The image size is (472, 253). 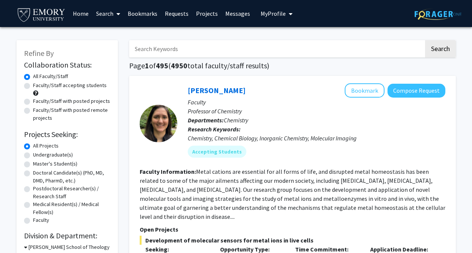 What do you see at coordinates (53, 155) in the screenshot?
I see `label: Undergraduate(s)` at bounding box center [53, 155].